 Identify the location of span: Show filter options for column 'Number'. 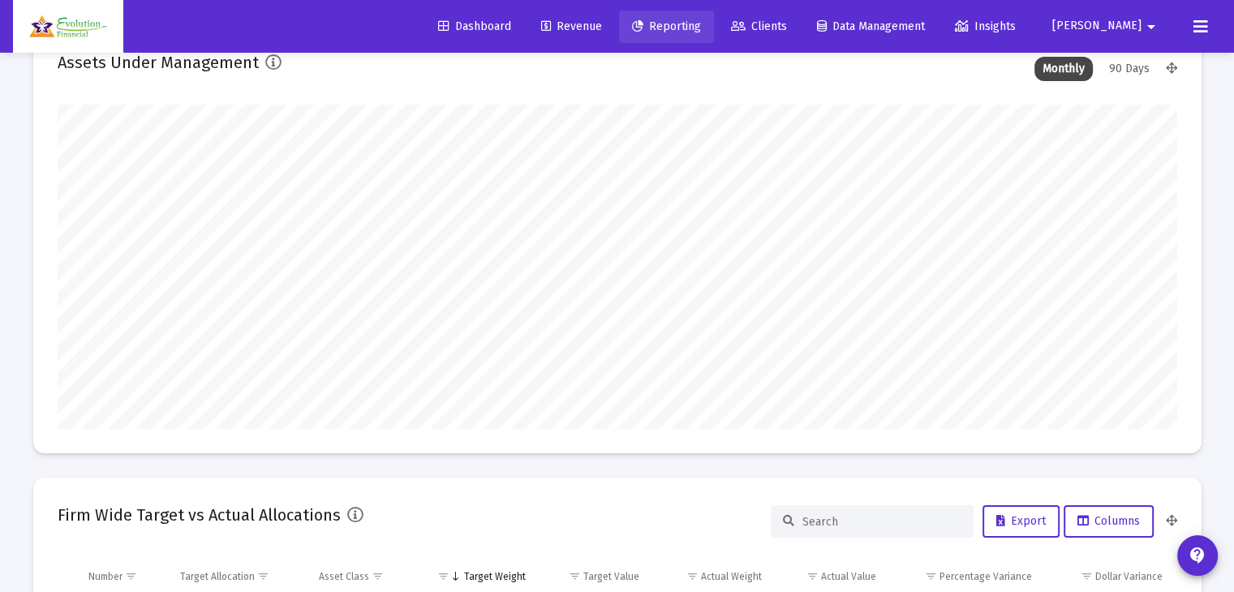
(131, 576).